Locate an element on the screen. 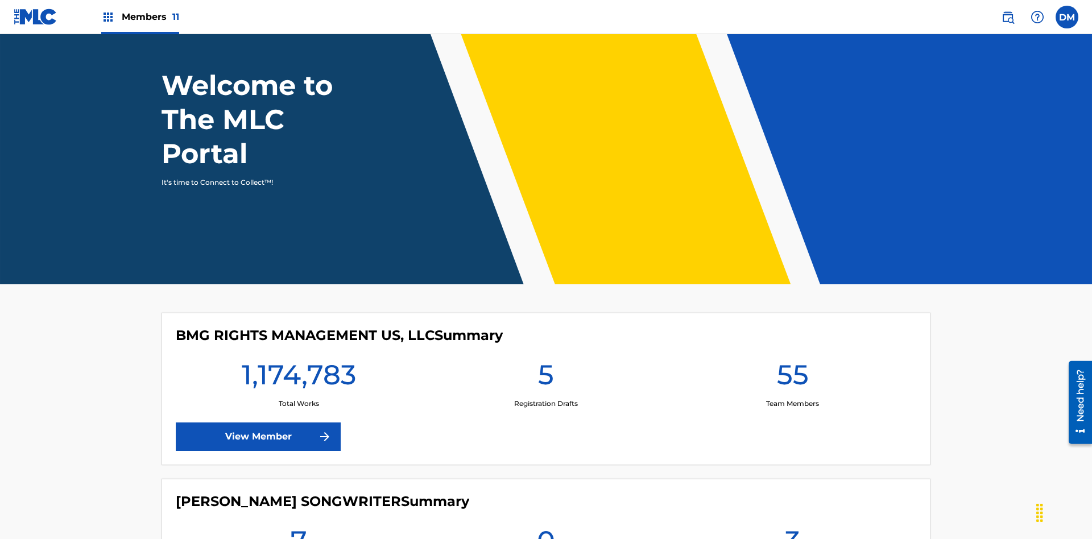 Image resolution: width=1092 pixels, height=539 pixels. h1: Welcome to The MLC Portal is located at coordinates (268, 119).